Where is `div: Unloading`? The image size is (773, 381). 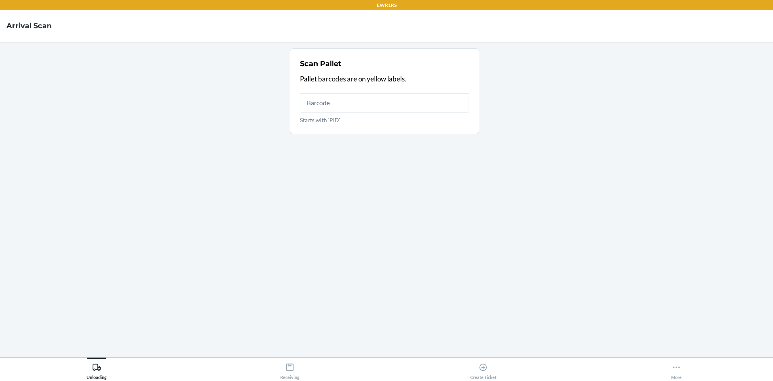 div: Unloading is located at coordinates (97, 369).